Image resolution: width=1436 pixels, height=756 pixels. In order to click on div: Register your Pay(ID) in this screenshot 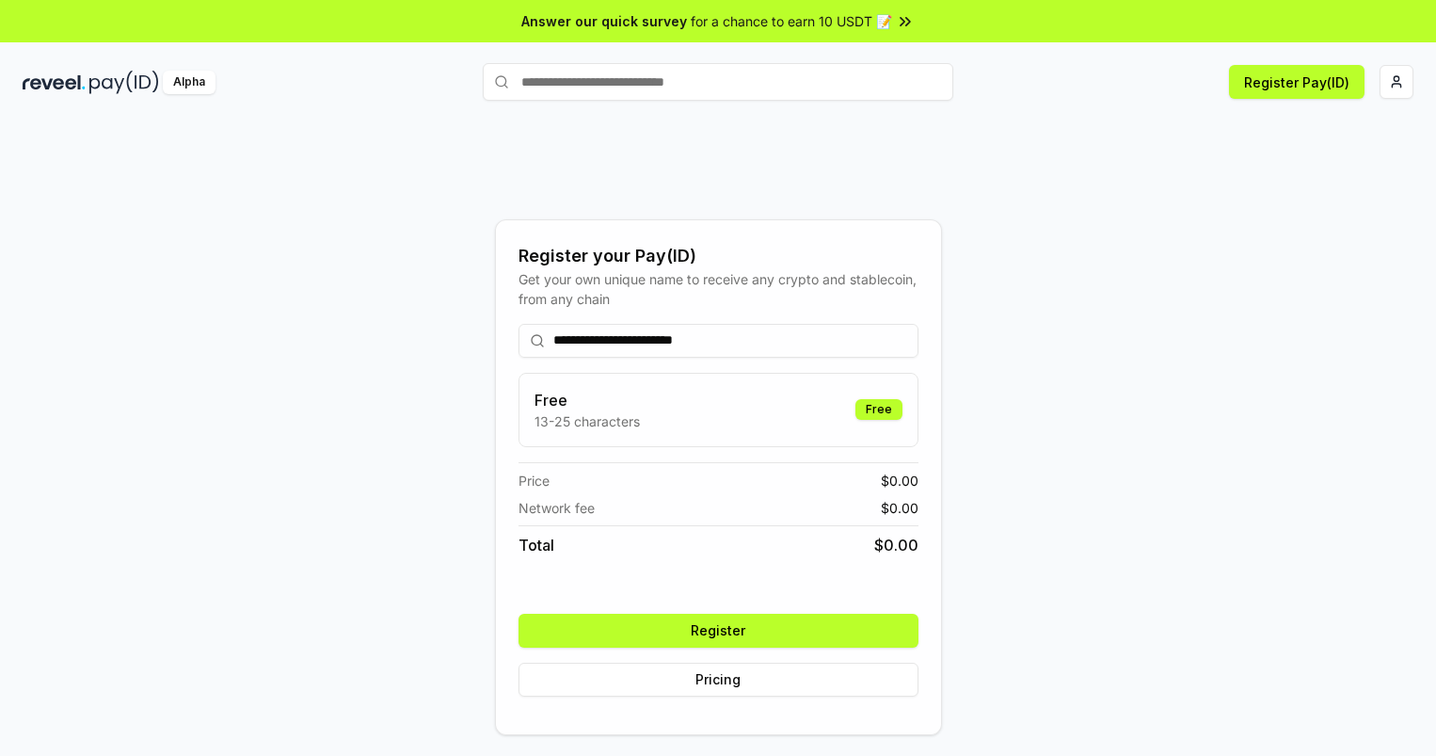, I will do `click(718, 256)`.